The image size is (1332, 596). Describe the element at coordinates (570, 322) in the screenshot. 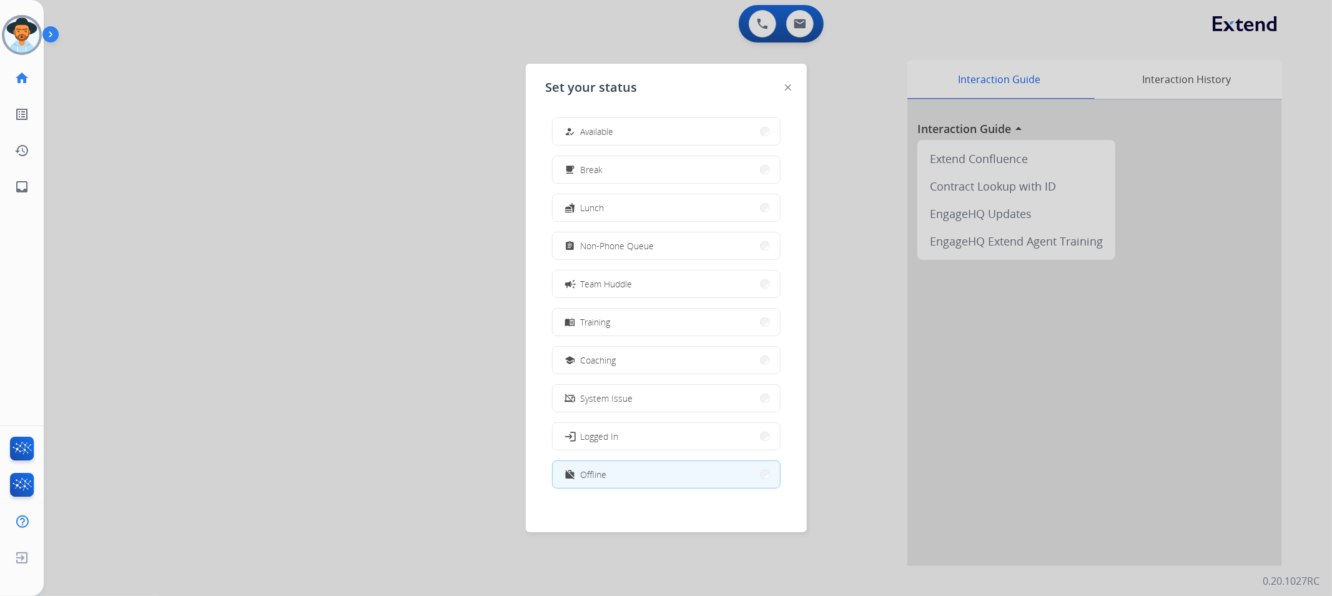

I see `mat-icon: menu_book` at that location.